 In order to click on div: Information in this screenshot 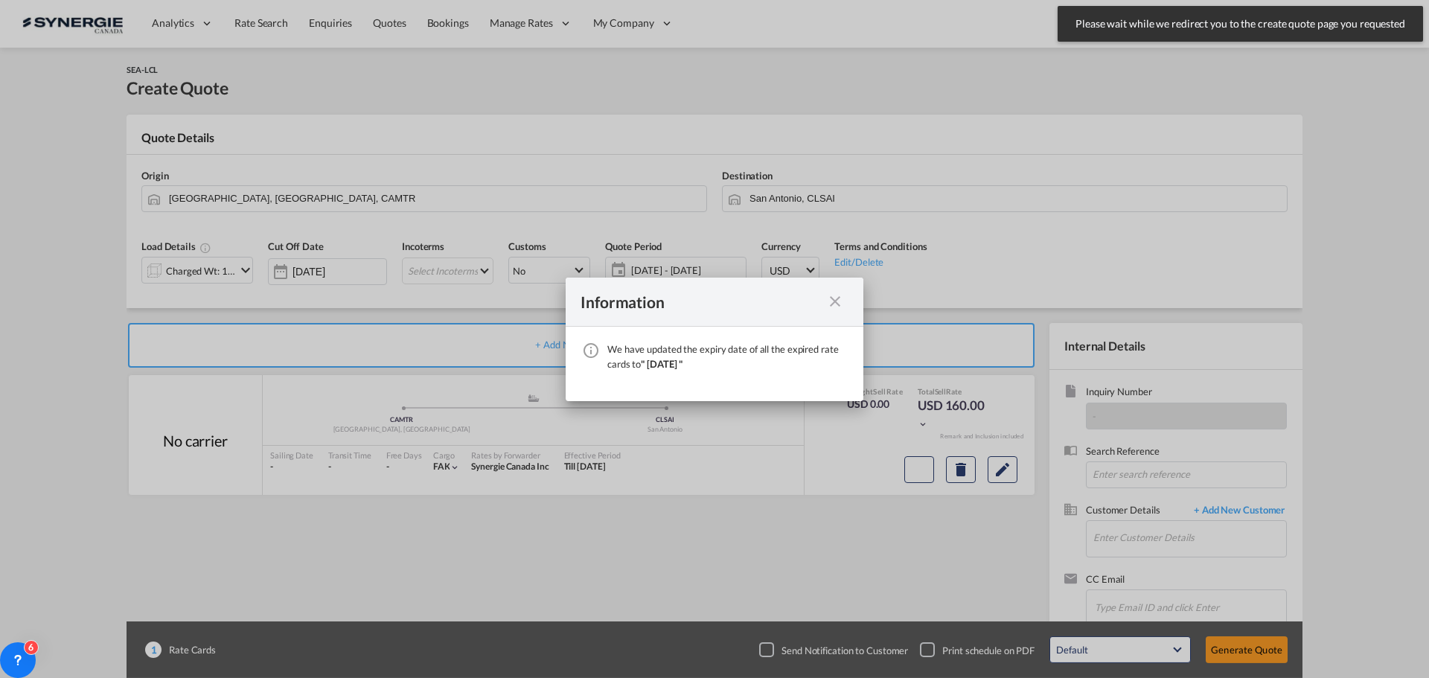, I will do `click(701, 301)`.